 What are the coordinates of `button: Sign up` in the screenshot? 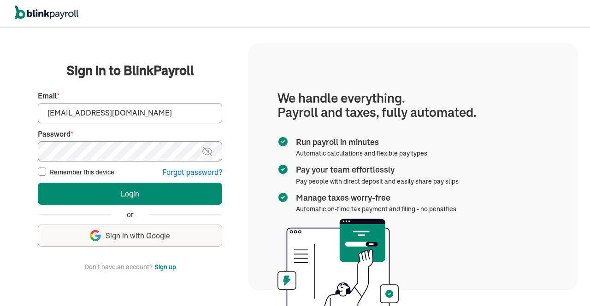 It's located at (165, 267).